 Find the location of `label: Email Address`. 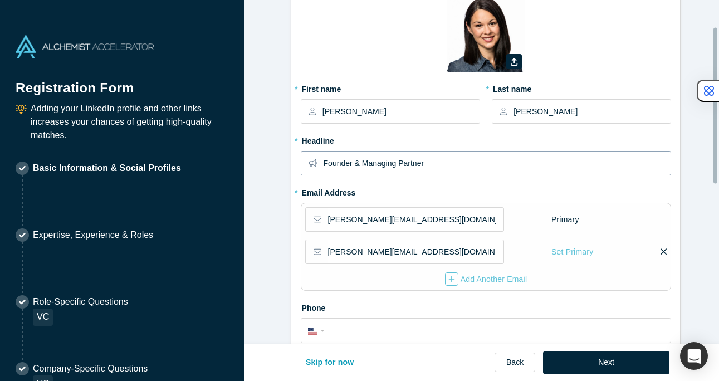

label: Email Address is located at coordinates (328, 191).